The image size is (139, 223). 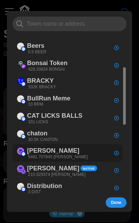 What do you see at coordinates (20, 81) in the screenshot?
I see `img: BRACKY (on Base)` at bounding box center [20, 81].